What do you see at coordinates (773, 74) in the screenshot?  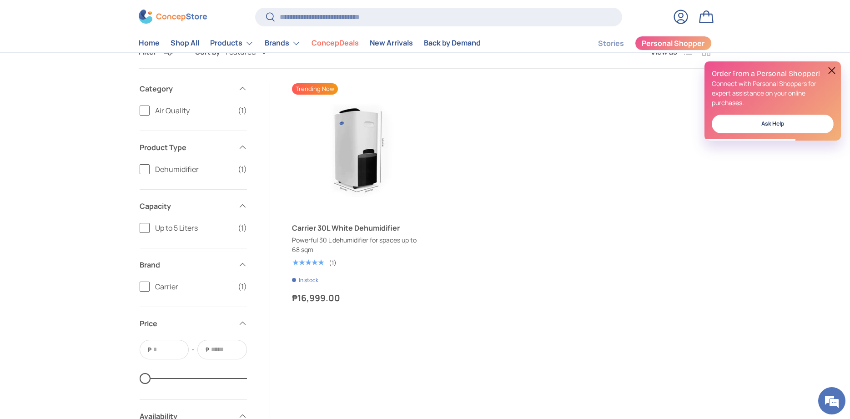 I see `h2: Order from a Personal Shopper!` at bounding box center [773, 74].